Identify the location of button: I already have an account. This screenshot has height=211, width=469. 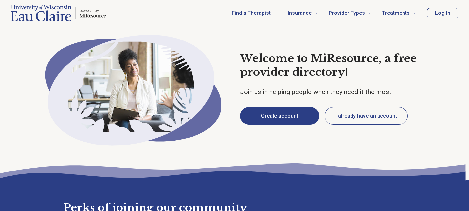
(366, 116).